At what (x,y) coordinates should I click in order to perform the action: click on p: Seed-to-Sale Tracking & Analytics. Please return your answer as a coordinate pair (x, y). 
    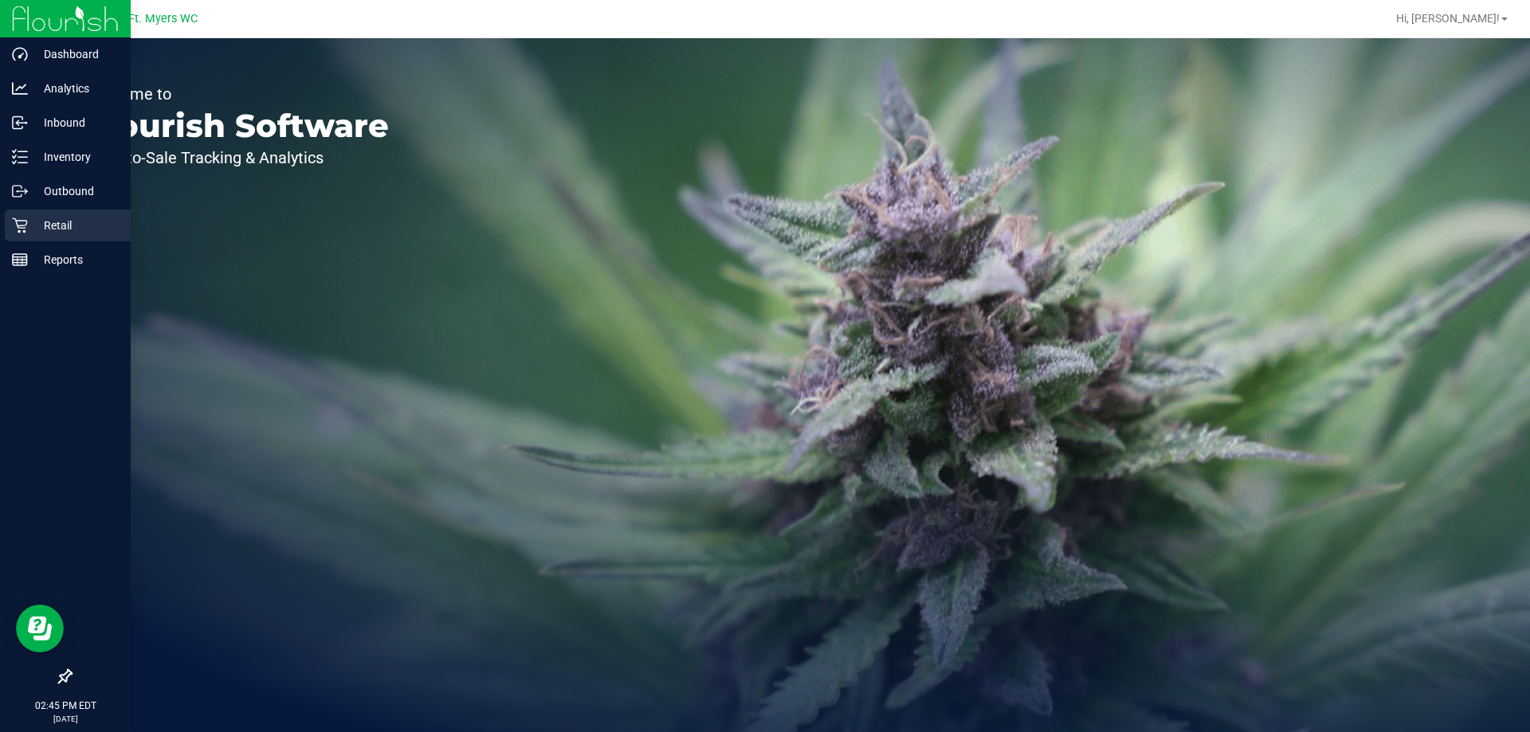
    Looking at the image, I should click on (237, 158).